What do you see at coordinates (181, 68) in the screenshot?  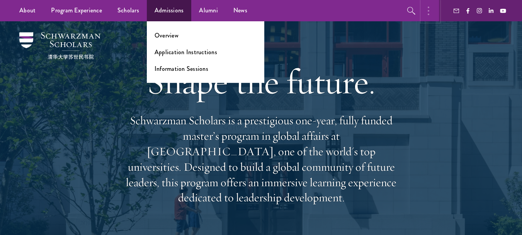 I see `a: Information Sessions` at bounding box center [181, 68].